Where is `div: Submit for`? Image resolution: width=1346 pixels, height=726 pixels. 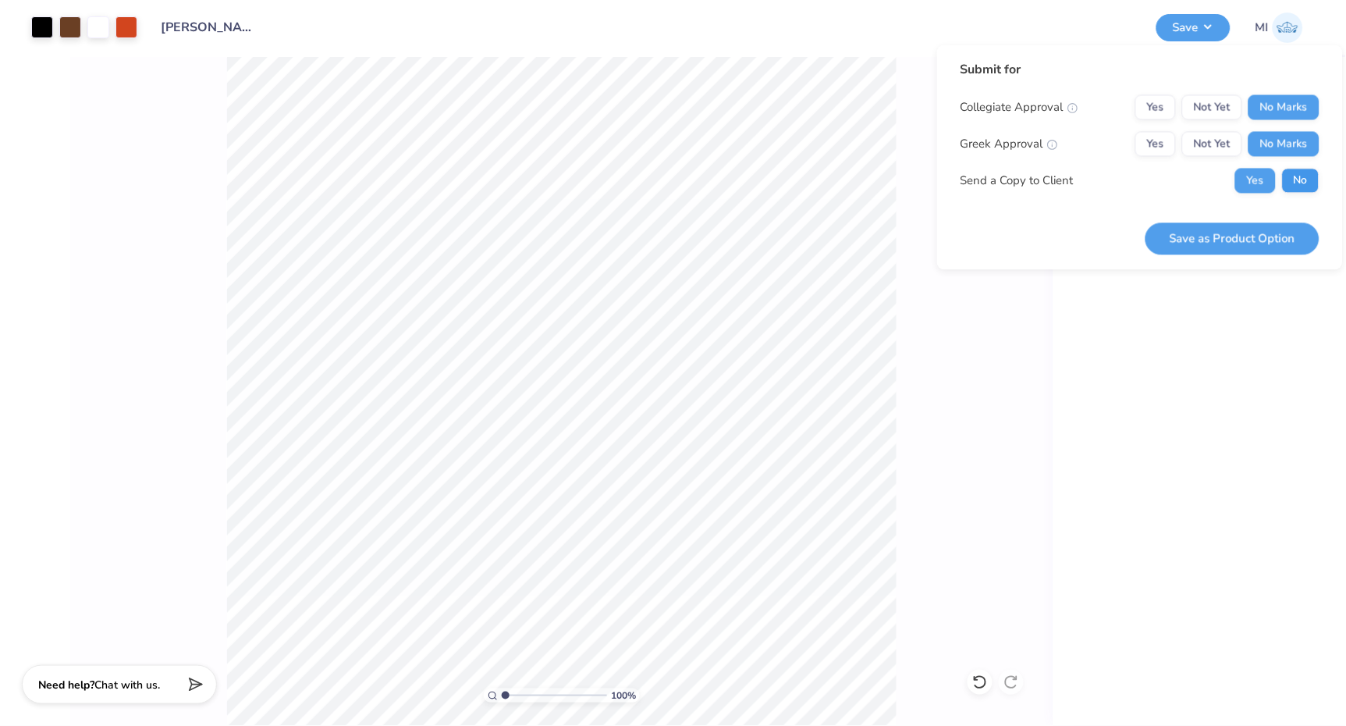
div: Submit for is located at coordinates (1140, 70).